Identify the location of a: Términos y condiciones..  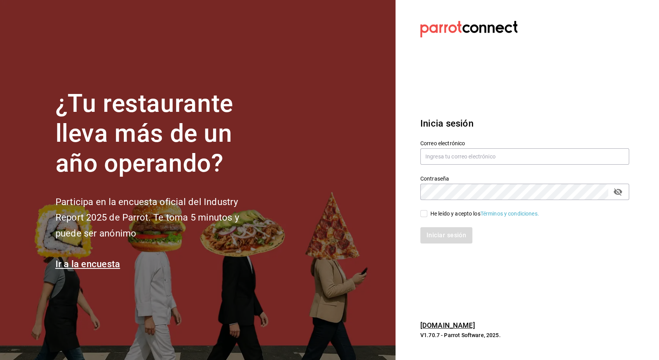
(510, 213).